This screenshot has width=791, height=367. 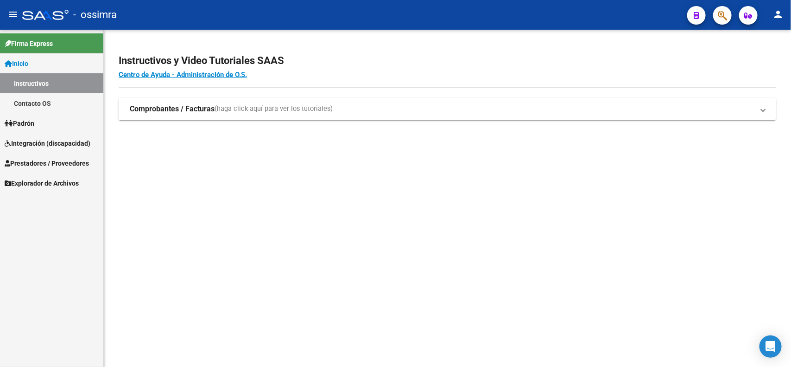 What do you see at coordinates (172, 109) in the screenshot?
I see `strong: Comprobantes / Facturas` at bounding box center [172, 109].